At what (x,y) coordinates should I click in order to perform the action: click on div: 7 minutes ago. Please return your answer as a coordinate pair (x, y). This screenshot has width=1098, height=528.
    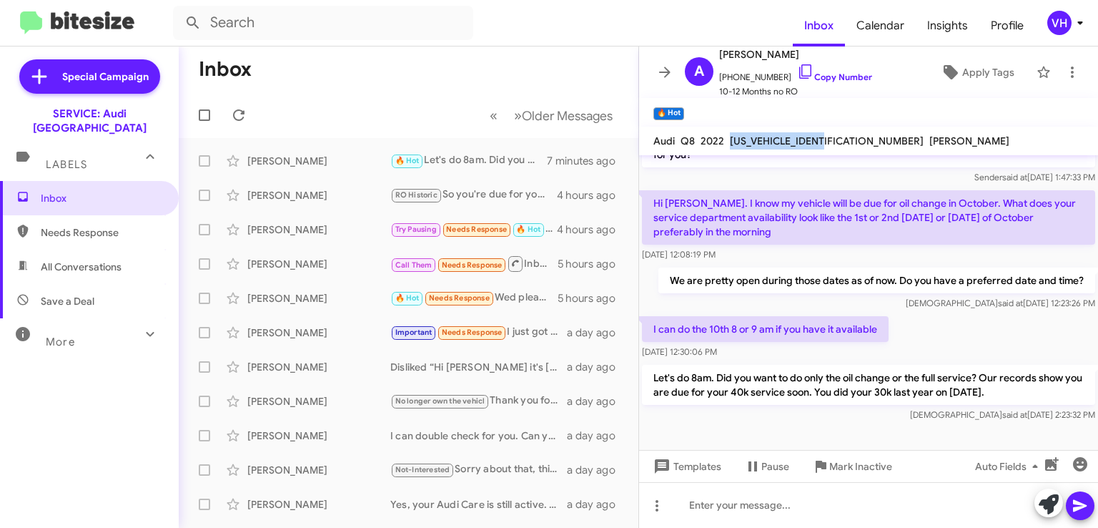
    Looking at the image, I should click on (587, 161).